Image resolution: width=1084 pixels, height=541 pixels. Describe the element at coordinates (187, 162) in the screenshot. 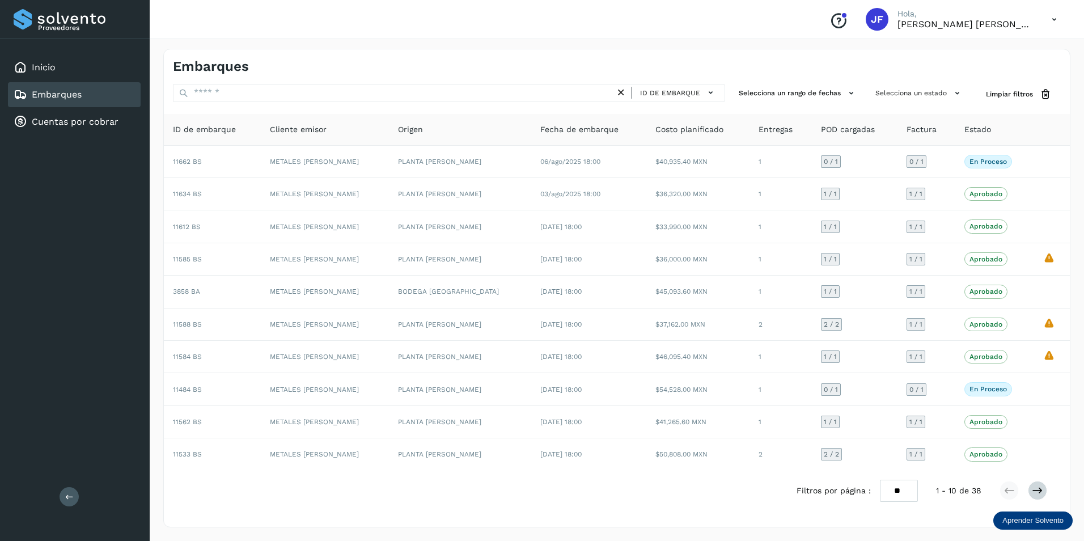

I see `span: 11662 BS` at that location.